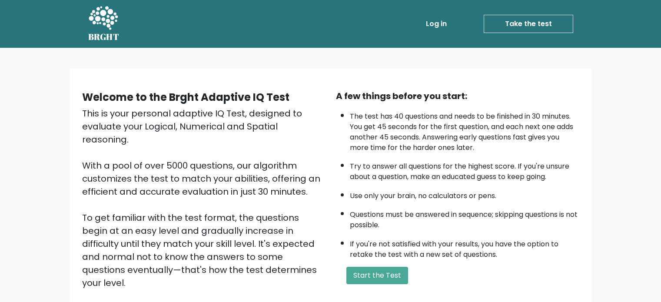  What do you see at coordinates (464, 218) in the screenshot?
I see `li: Questions must be answered in sequence; skipping questions is not possible.` at bounding box center [464, 218].